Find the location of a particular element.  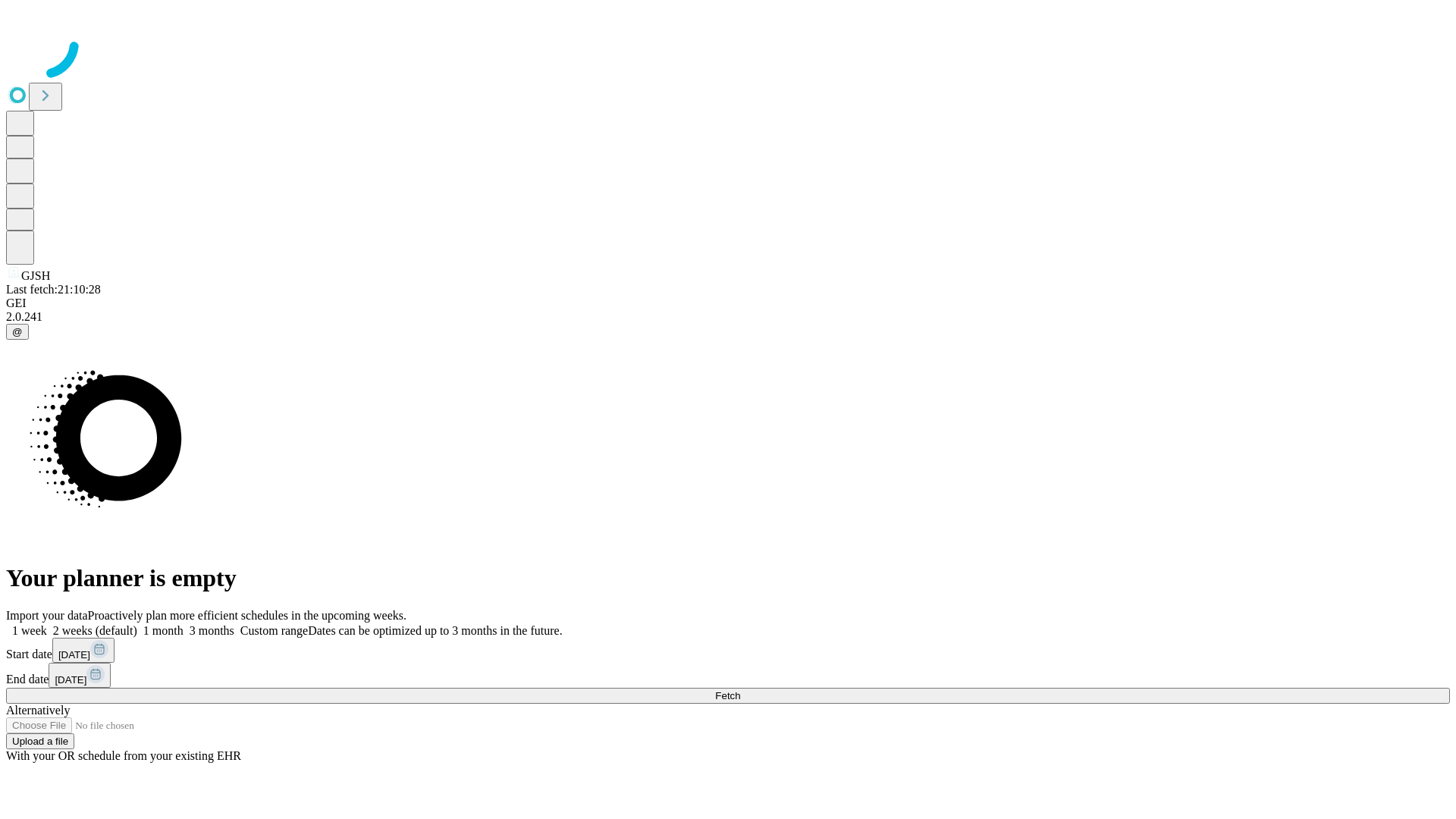

span: Alternatively is located at coordinates (38, 709).